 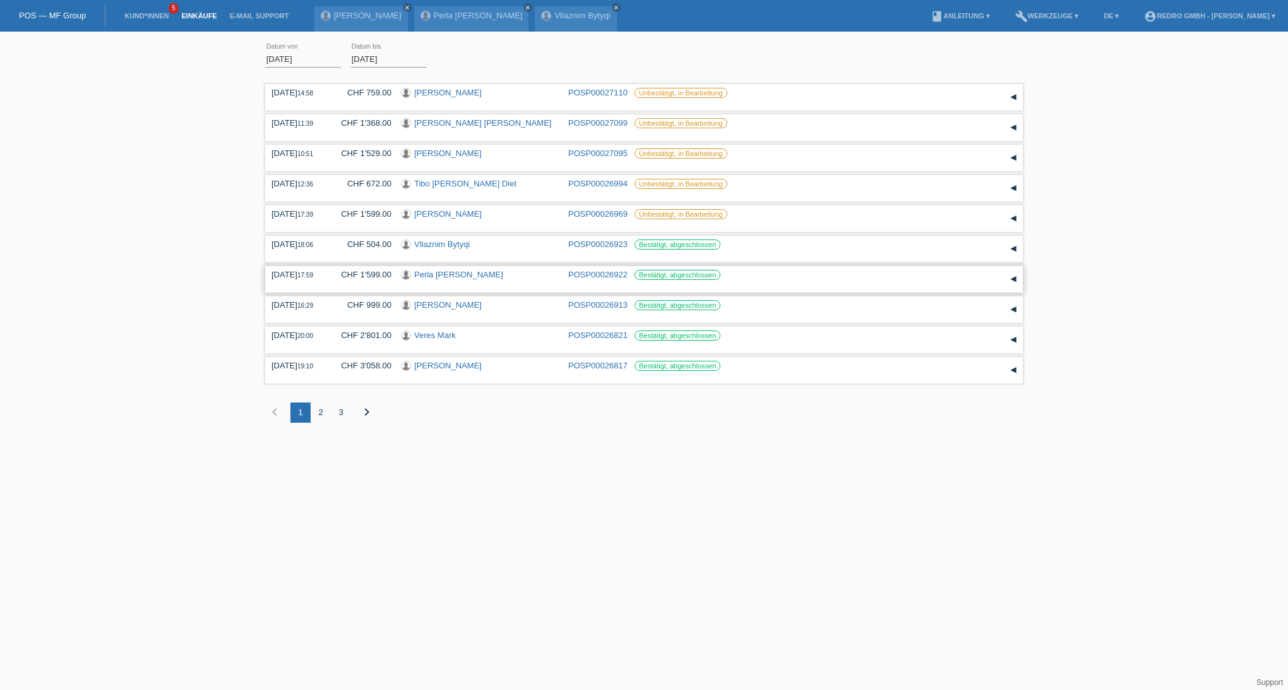 What do you see at coordinates (146, 16) in the screenshot?
I see `a: Kund*innen` at bounding box center [146, 16].